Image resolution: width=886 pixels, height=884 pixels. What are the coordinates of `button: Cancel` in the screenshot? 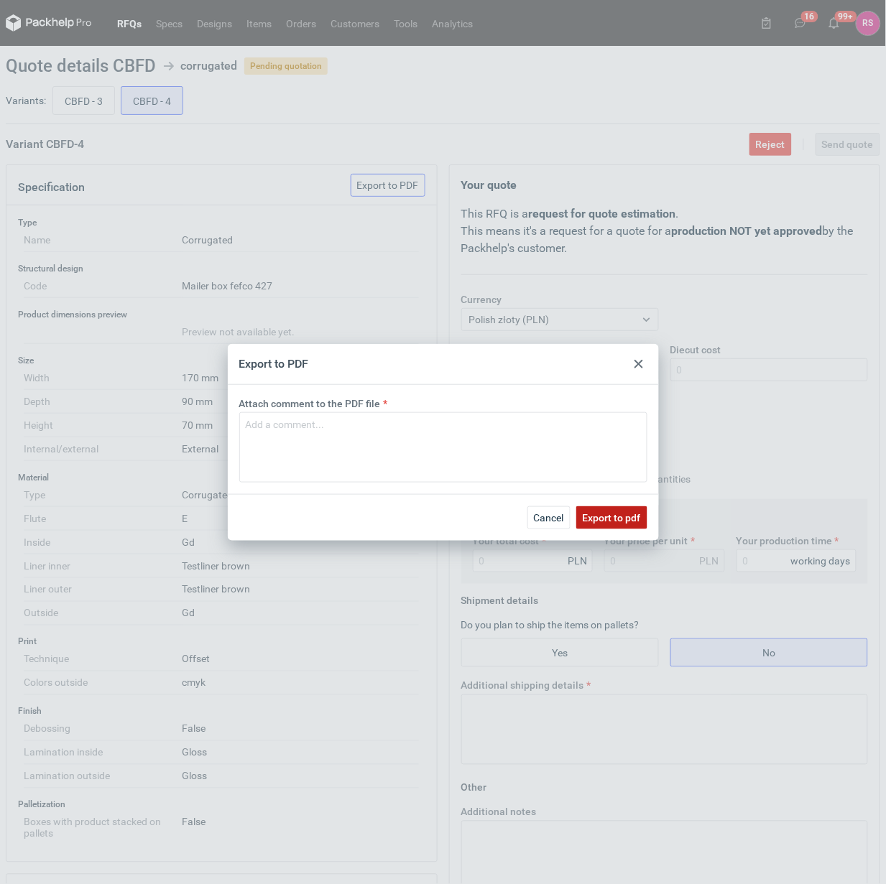 It's located at (549, 518).